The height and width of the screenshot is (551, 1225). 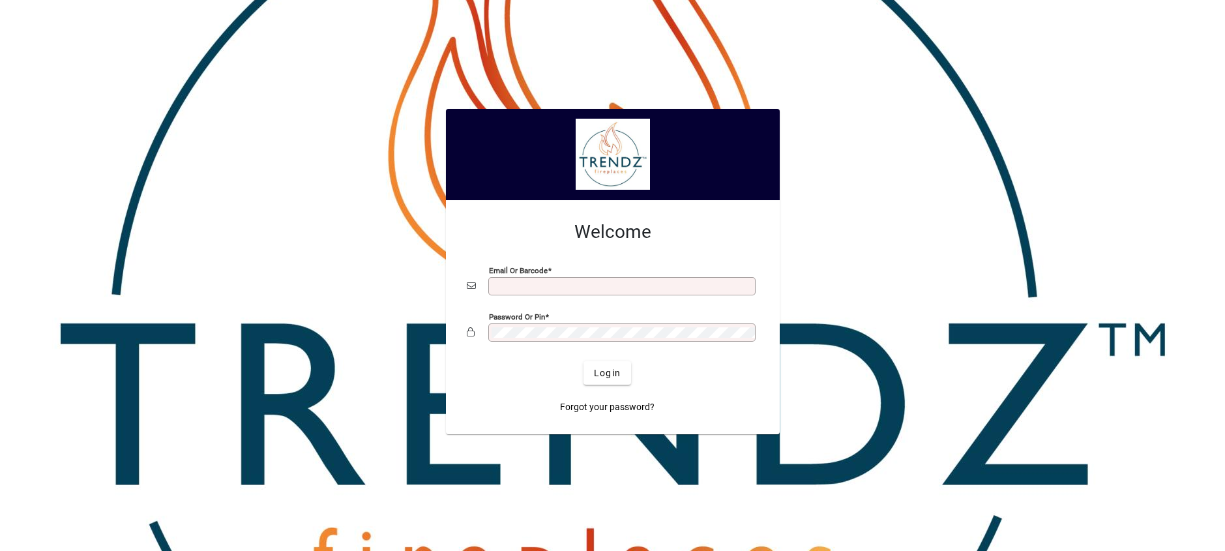 What do you see at coordinates (517, 317) in the screenshot?
I see `mat-label: Password or Pin` at bounding box center [517, 317].